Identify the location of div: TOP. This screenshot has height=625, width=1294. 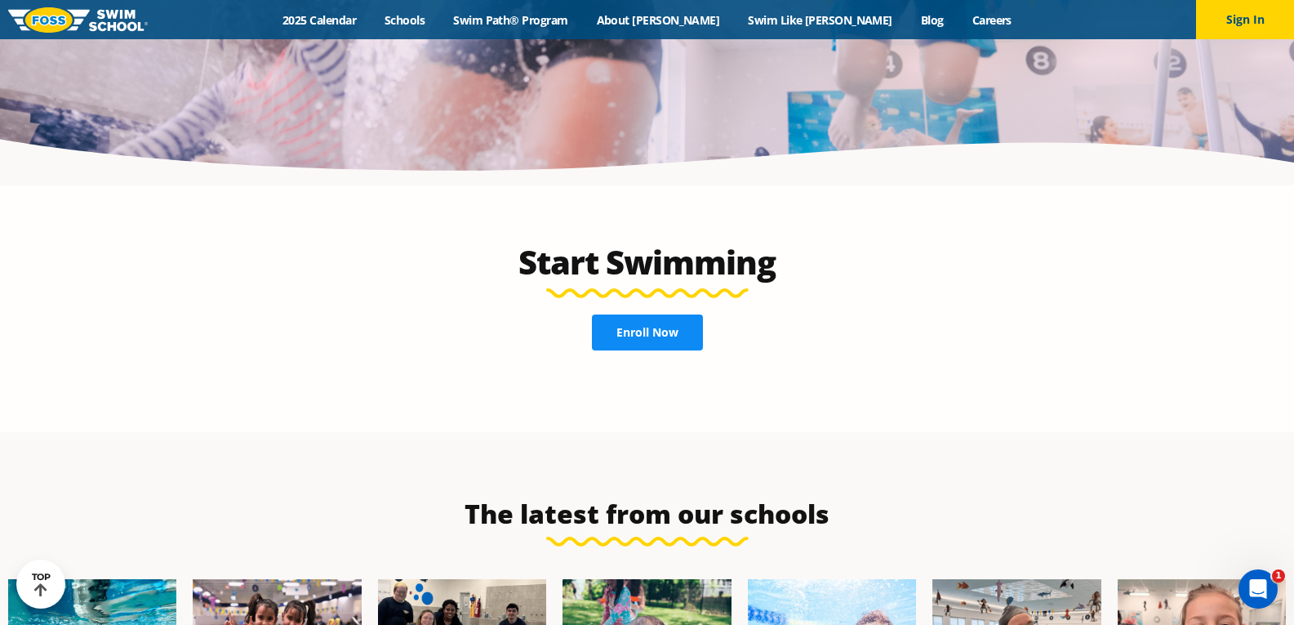
(41, 584).